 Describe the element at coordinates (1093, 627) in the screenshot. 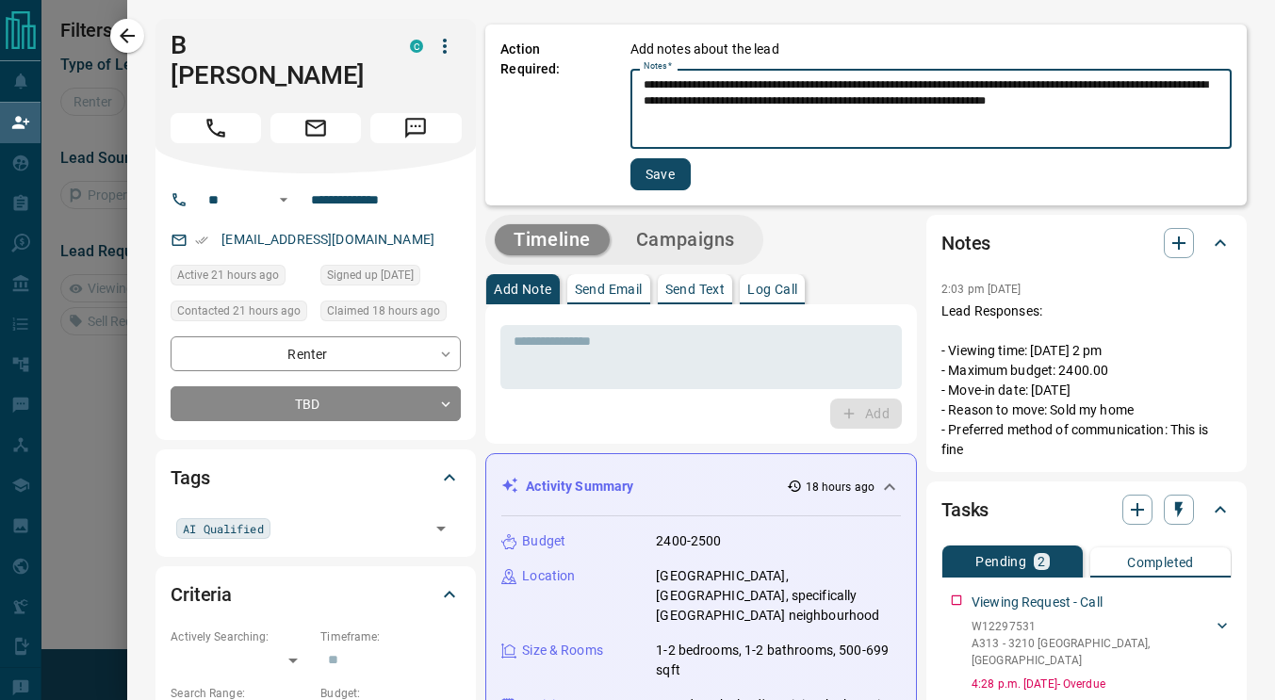

I see `p: W12297531` at that location.